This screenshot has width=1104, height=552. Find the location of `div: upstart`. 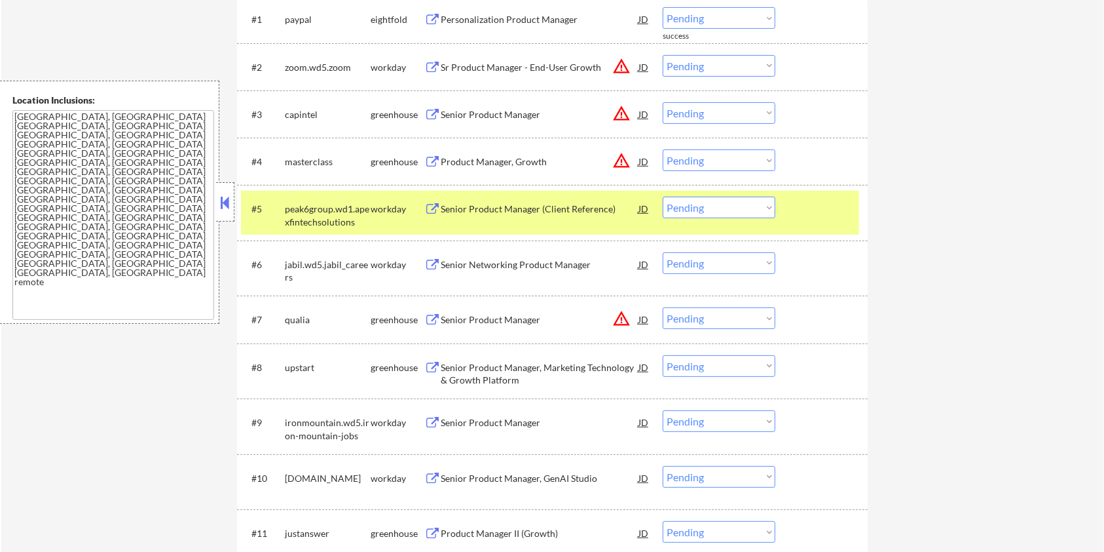

div: upstart is located at coordinates (328, 368).